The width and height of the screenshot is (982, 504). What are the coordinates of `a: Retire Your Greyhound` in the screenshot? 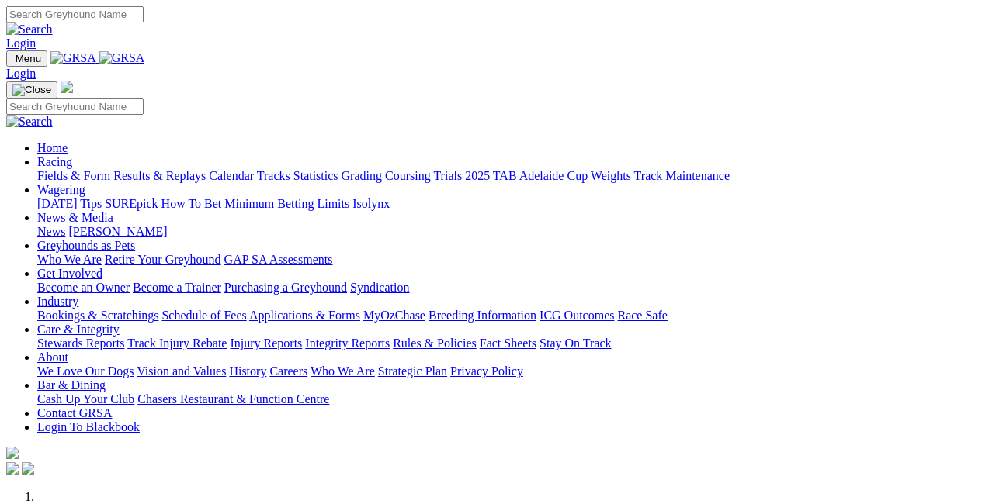 It's located at (163, 259).